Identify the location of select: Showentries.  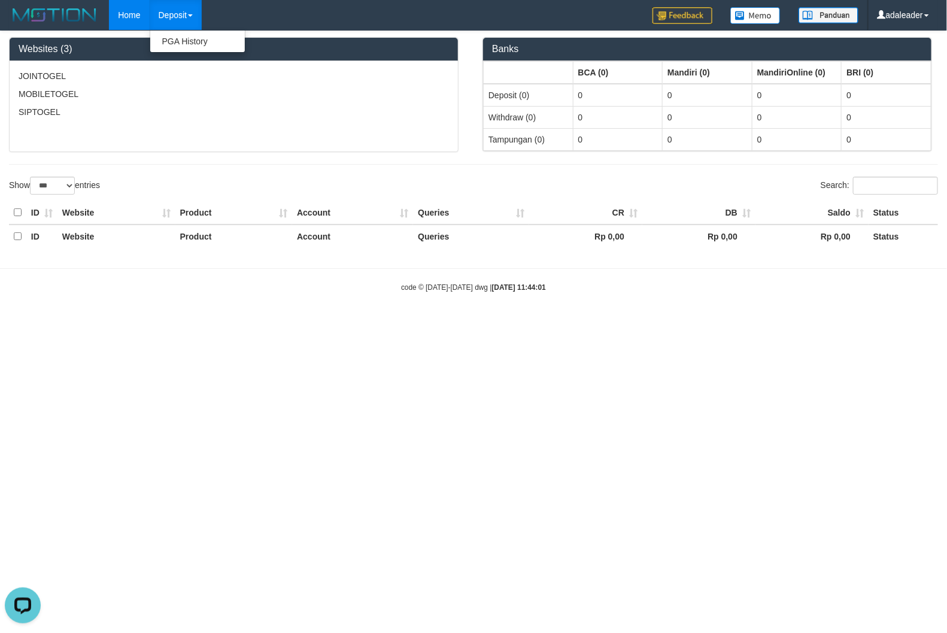
(52, 186).